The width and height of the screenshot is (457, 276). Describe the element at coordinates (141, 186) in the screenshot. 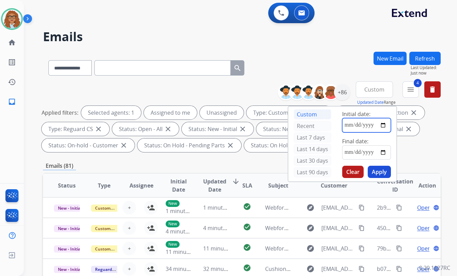

I see `span: Assignee` at that location.